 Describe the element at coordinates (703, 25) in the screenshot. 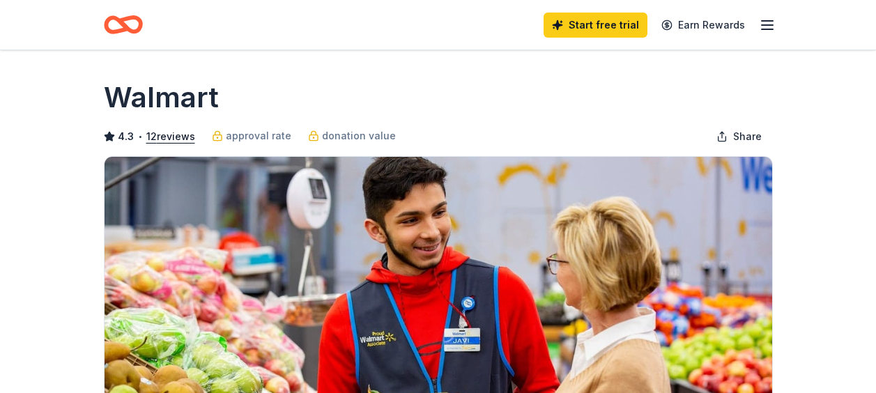

I see `a: Earn Rewards` at that location.